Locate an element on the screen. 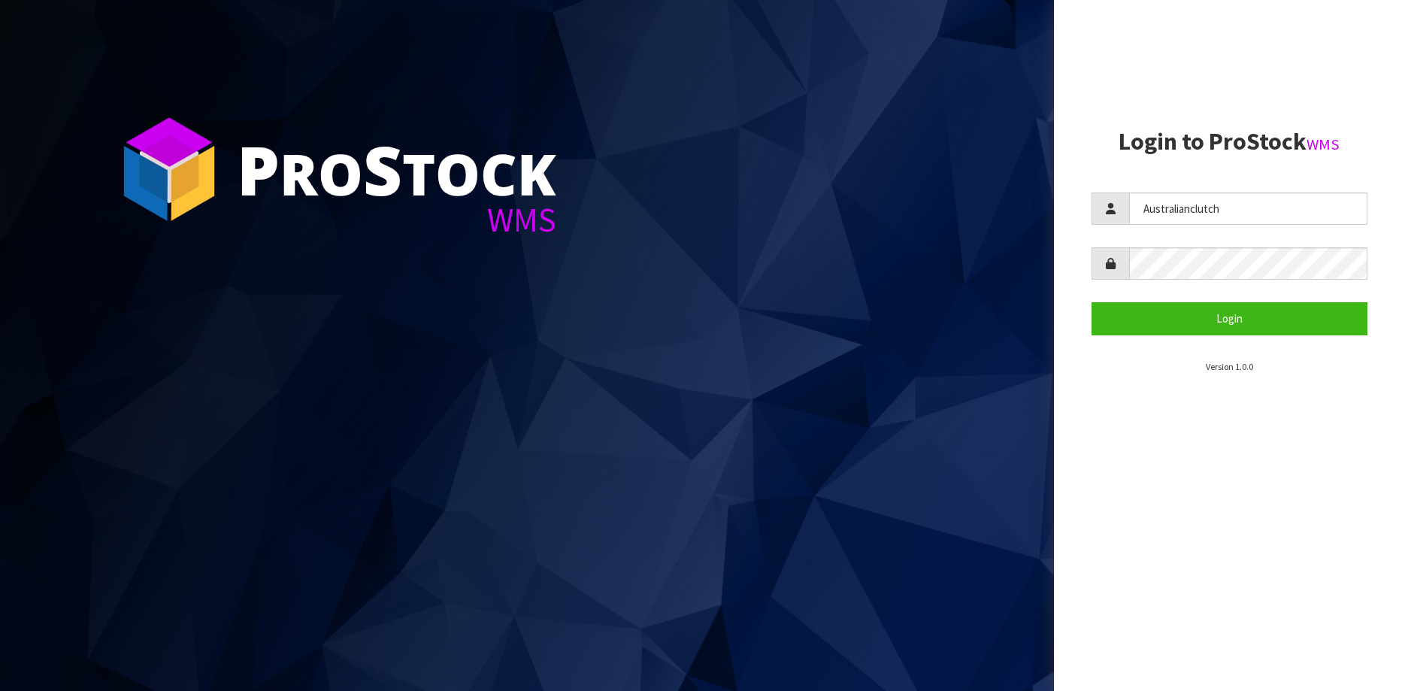  span: P is located at coordinates (258, 169).